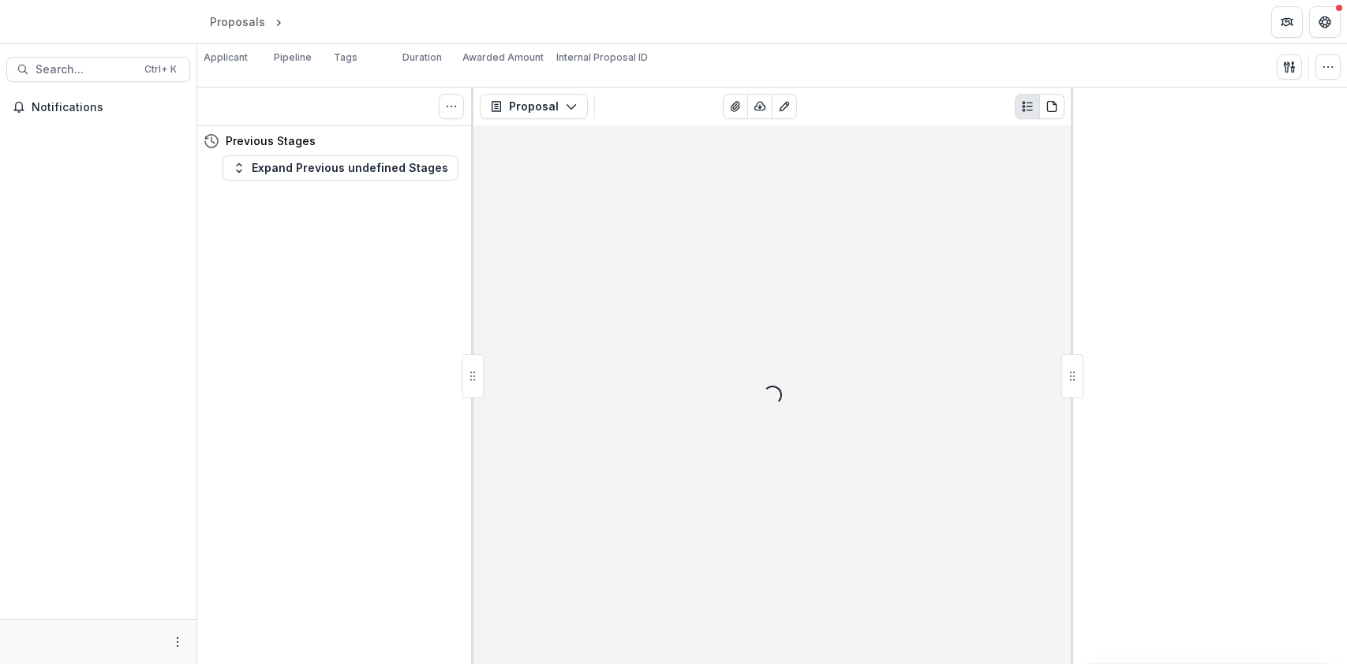 Image resolution: width=1347 pixels, height=664 pixels. I want to click on button: Expand Previous undefined Stages, so click(340, 168).